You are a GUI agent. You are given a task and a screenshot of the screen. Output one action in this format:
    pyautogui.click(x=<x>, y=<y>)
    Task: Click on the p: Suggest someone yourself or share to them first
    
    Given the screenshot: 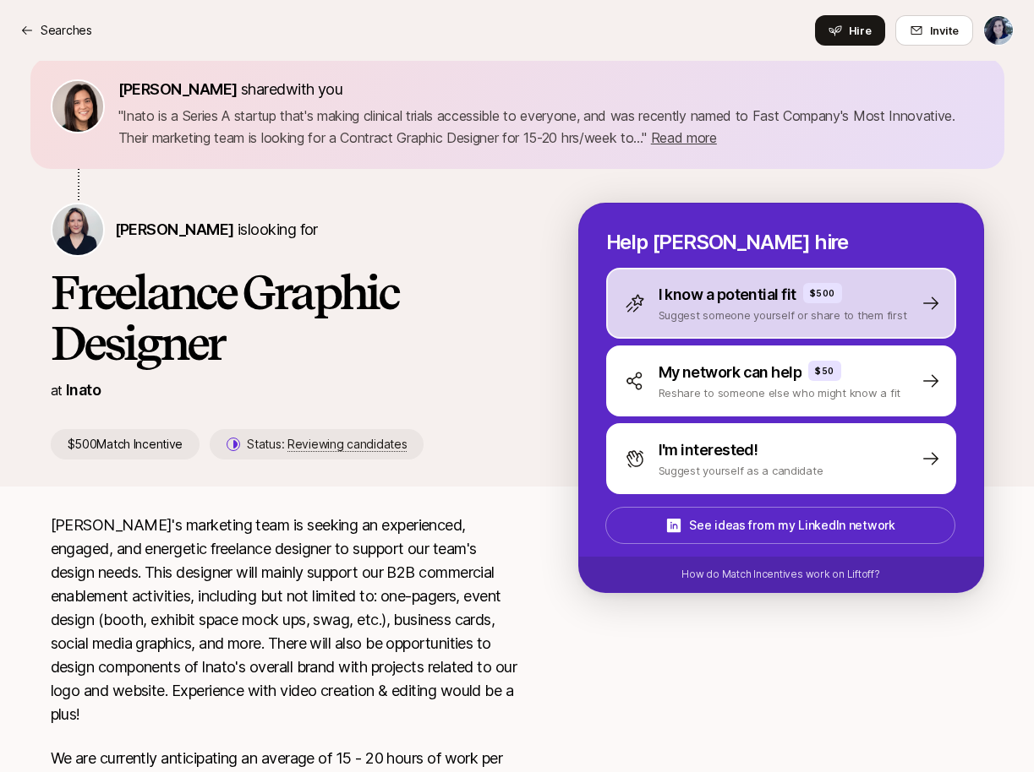 What is the action you would take?
    pyautogui.click(x=783, y=315)
    